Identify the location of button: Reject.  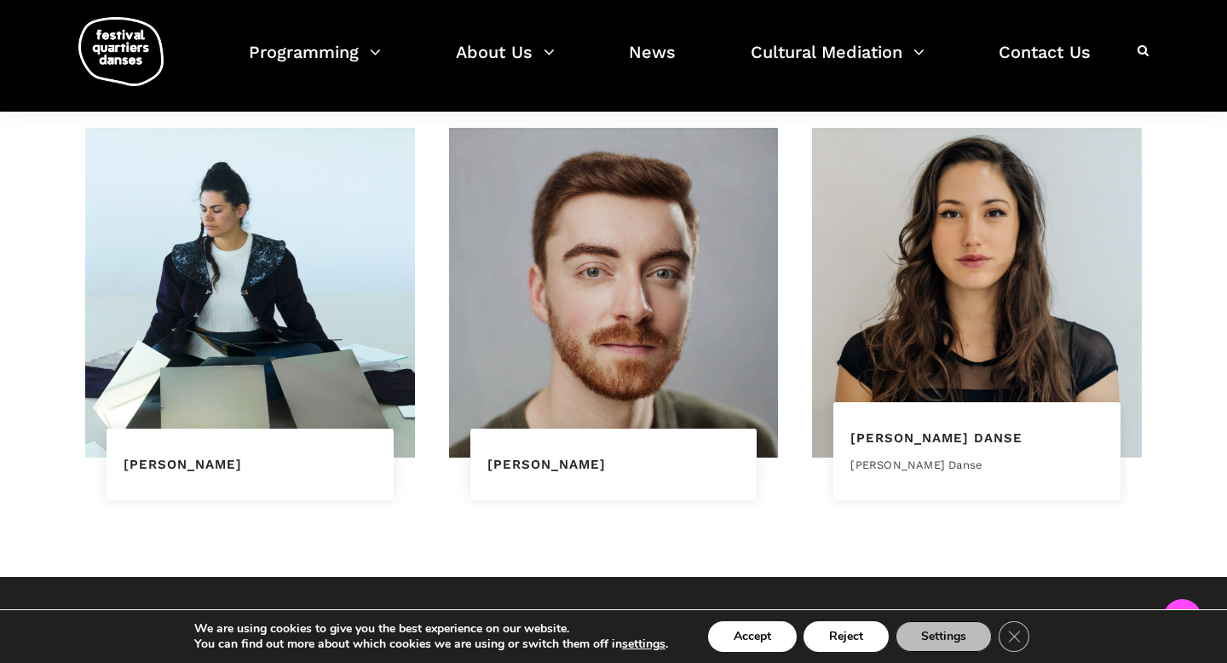
(846, 637).